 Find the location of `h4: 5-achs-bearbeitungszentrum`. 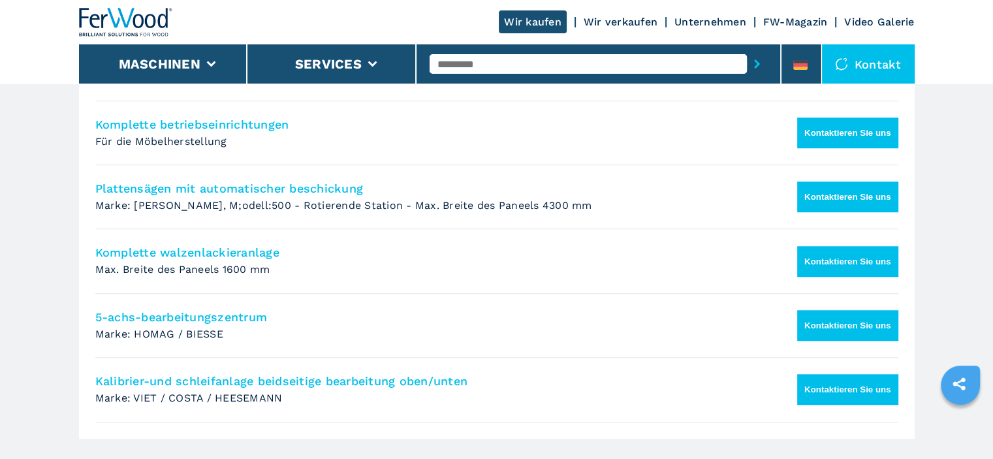

h4: 5-achs-bearbeitungszentrum is located at coordinates (458, 317).